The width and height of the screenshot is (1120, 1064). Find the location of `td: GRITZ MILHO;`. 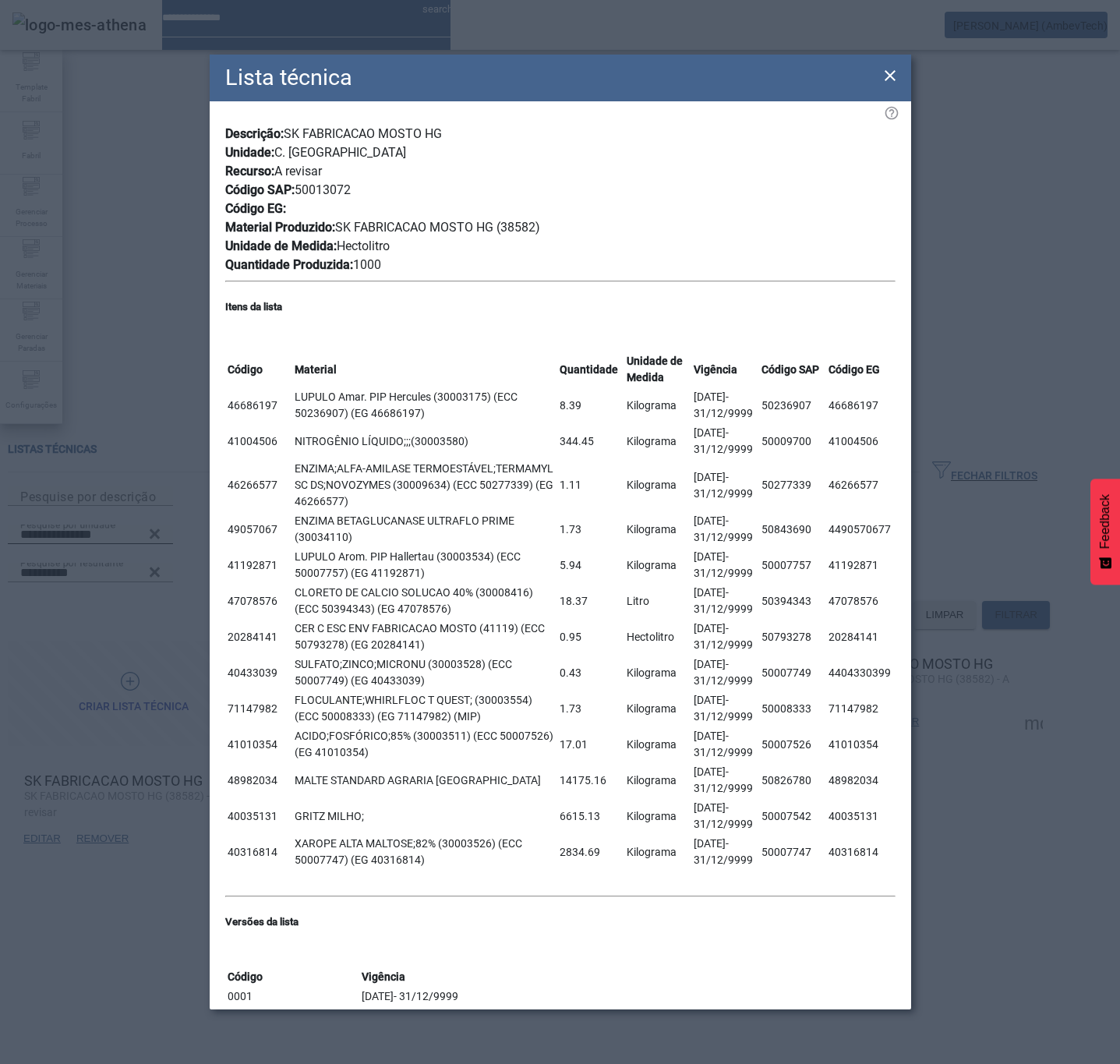

td: GRITZ MILHO; is located at coordinates (426, 816).